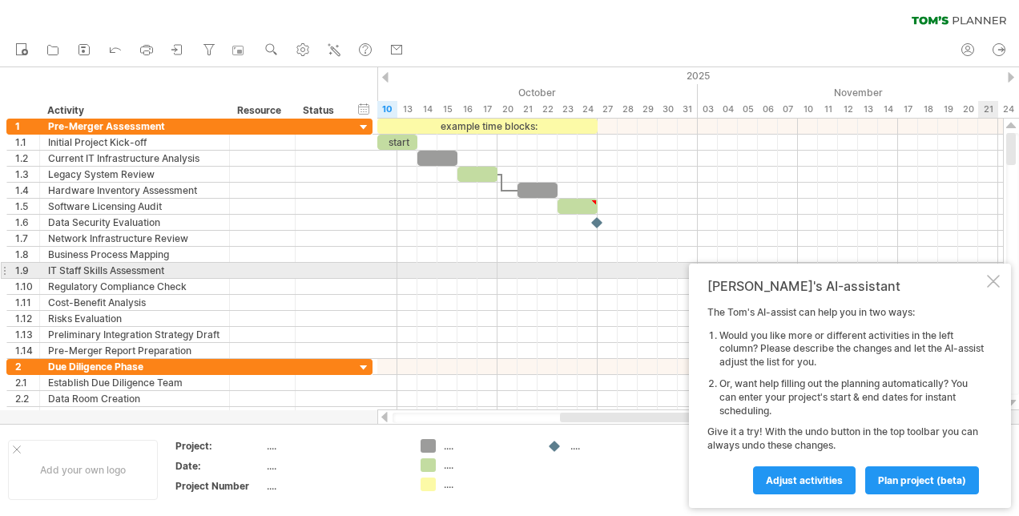 The height and width of the screenshot is (516, 1019). Describe the element at coordinates (1007, 109) in the screenshot. I see `div: Monday, 24 November 2025` at that location.